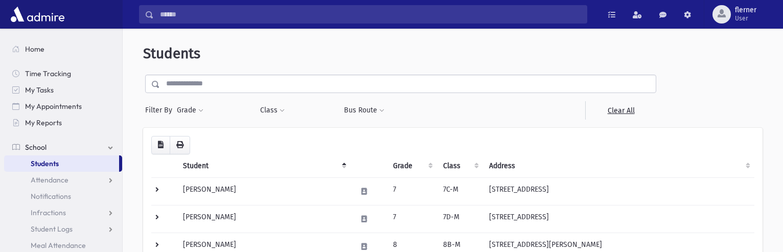 The image size is (783, 252). Describe the element at coordinates (63, 90) in the screenshot. I see `a: My Tasks` at that location.